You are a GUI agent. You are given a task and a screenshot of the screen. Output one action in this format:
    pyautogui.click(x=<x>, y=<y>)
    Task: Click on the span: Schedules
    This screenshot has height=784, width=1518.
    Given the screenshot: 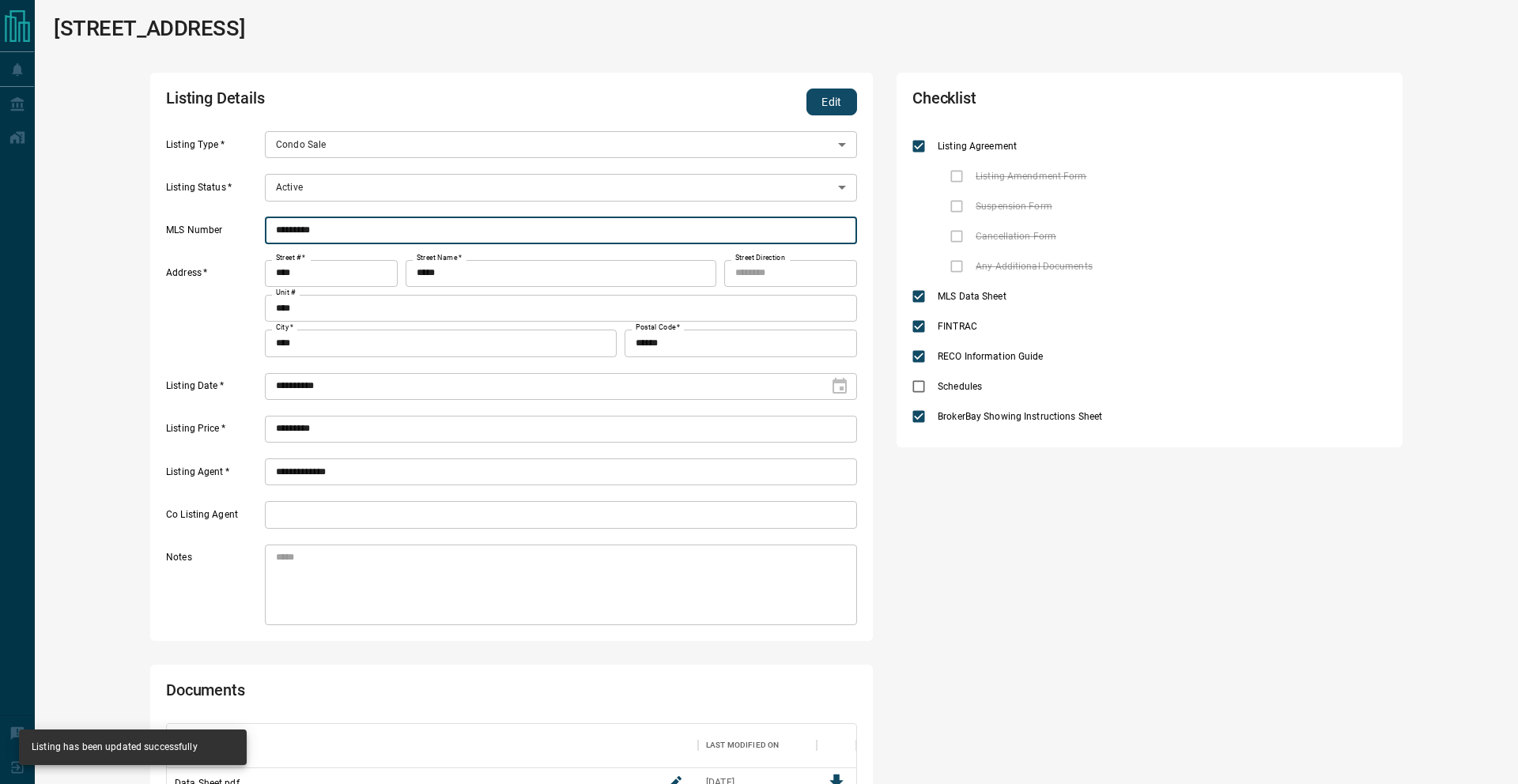 What is the action you would take?
    pyautogui.click(x=960, y=386)
    